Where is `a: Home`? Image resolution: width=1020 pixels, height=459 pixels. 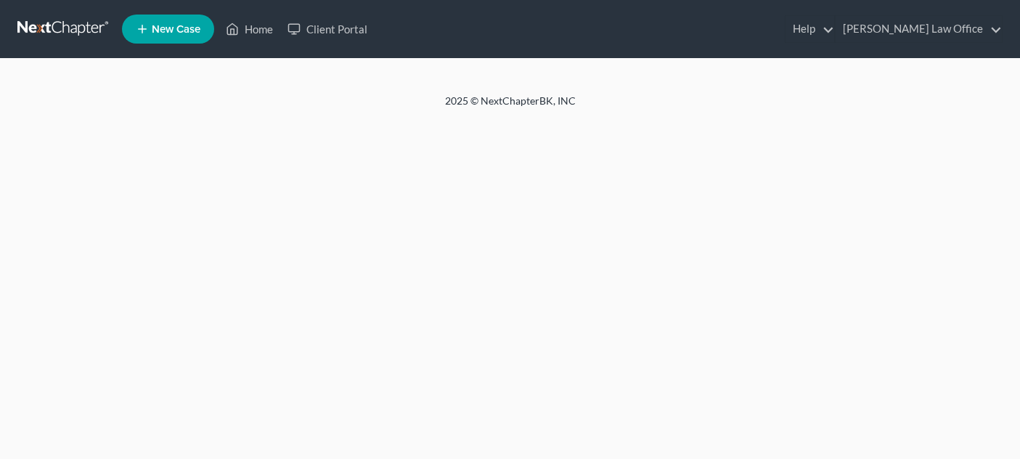
a: Home is located at coordinates (249, 29).